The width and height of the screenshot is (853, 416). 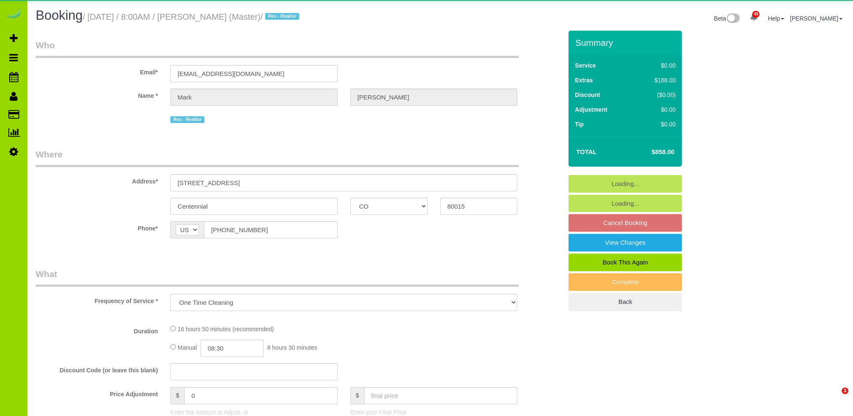 What do you see at coordinates (441, 395) in the screenshot?
I see `input: final price` at bounding box center [441, 395].